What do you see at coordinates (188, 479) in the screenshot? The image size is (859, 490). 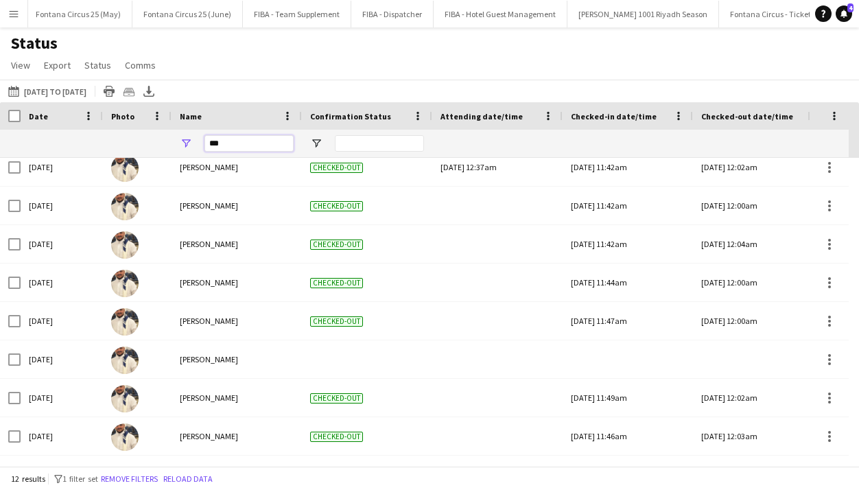 I see `button: Reload data` at bounding box center [188, 479].